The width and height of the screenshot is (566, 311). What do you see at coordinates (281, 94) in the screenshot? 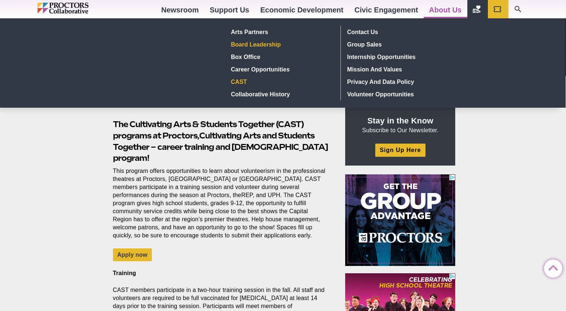
I see `a: Collaborative History` at bounding box center [281, 94].